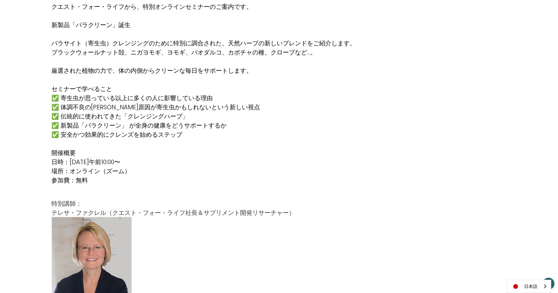  I want to click on p: 新製品「パラクリーン」誕生, so click(204, 25).